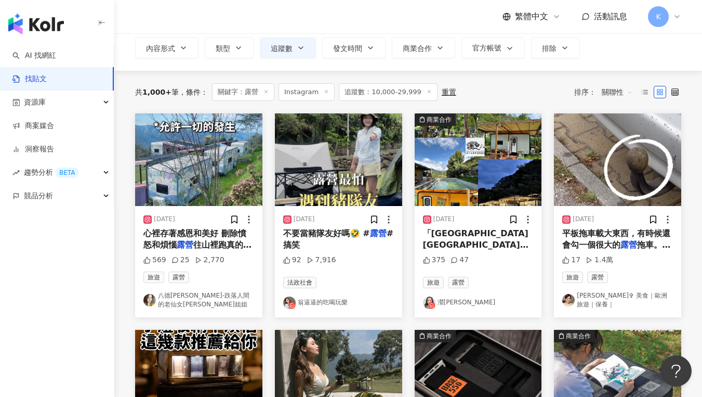 The width and height of the screenshot is (702, 397). What do you see at coordinates (617, 92) in the screenshot?
I see `span: 關聯性` at bounding box center [617, 92].